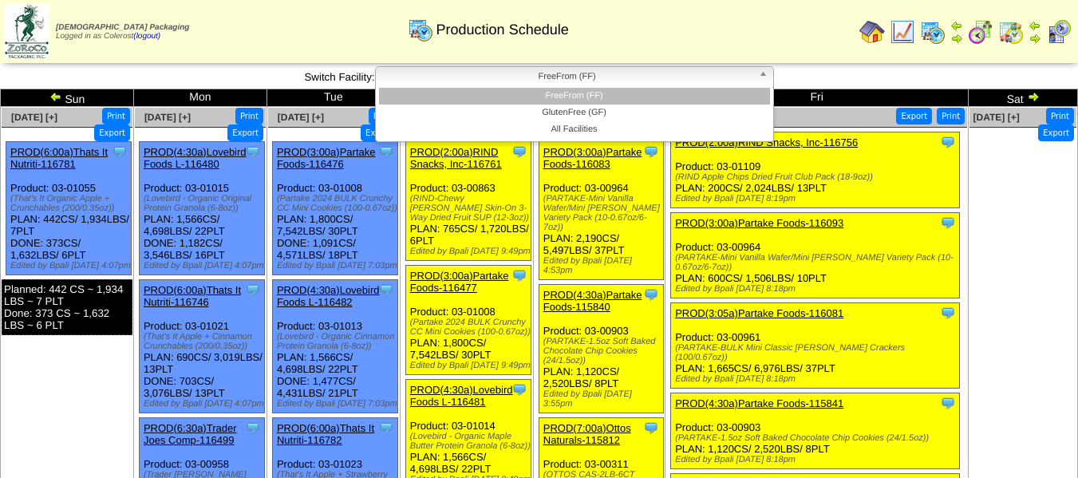 The width and height of the screenshot is (1078, 478). I want to click on img: calendarinout.gif, so click(1011, 32).